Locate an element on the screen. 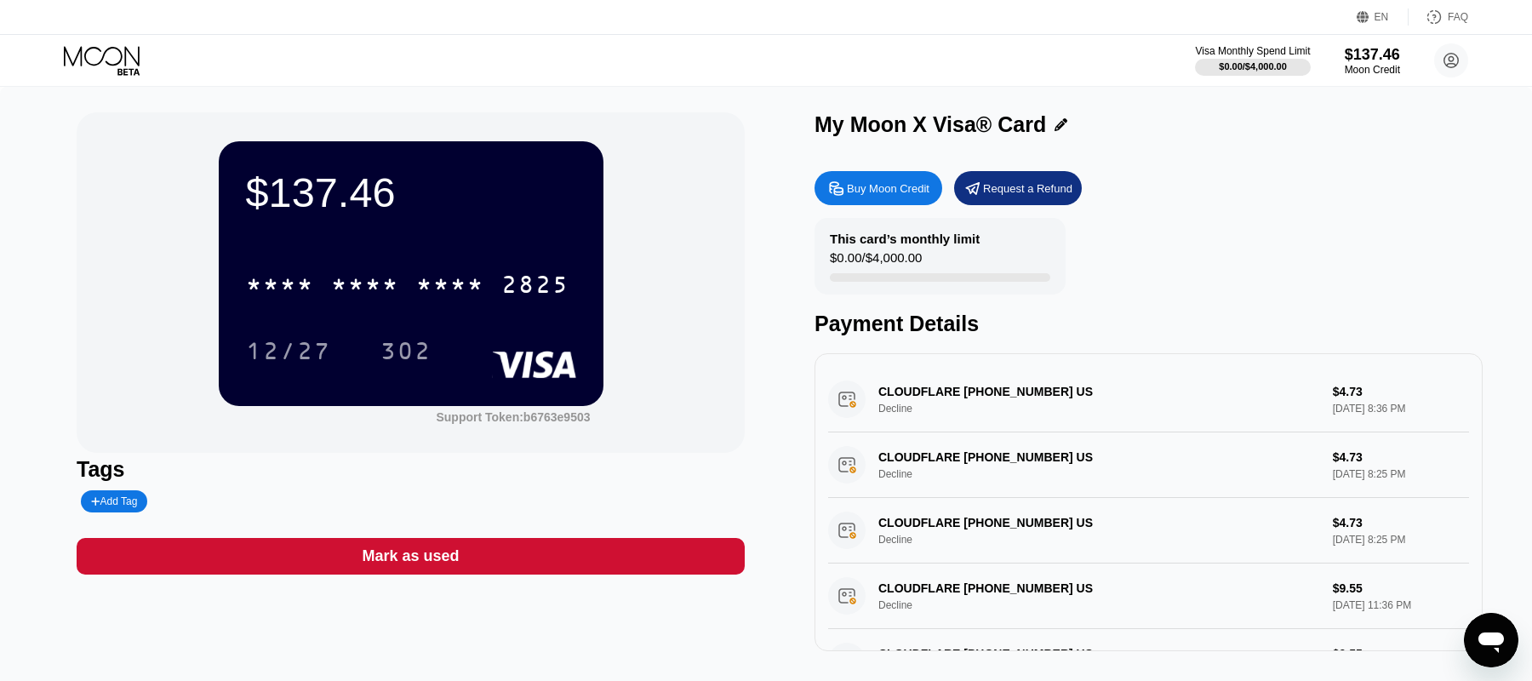 This screenshot has height=681, width=1532. div: Tags is located at coordinates (410, 469).